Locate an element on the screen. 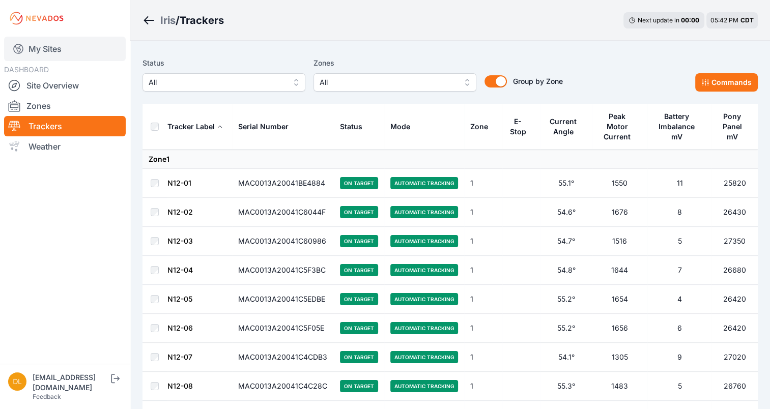 This screenshot has width=770, height=409. td: 26760 is located at coordinates (734, 386).